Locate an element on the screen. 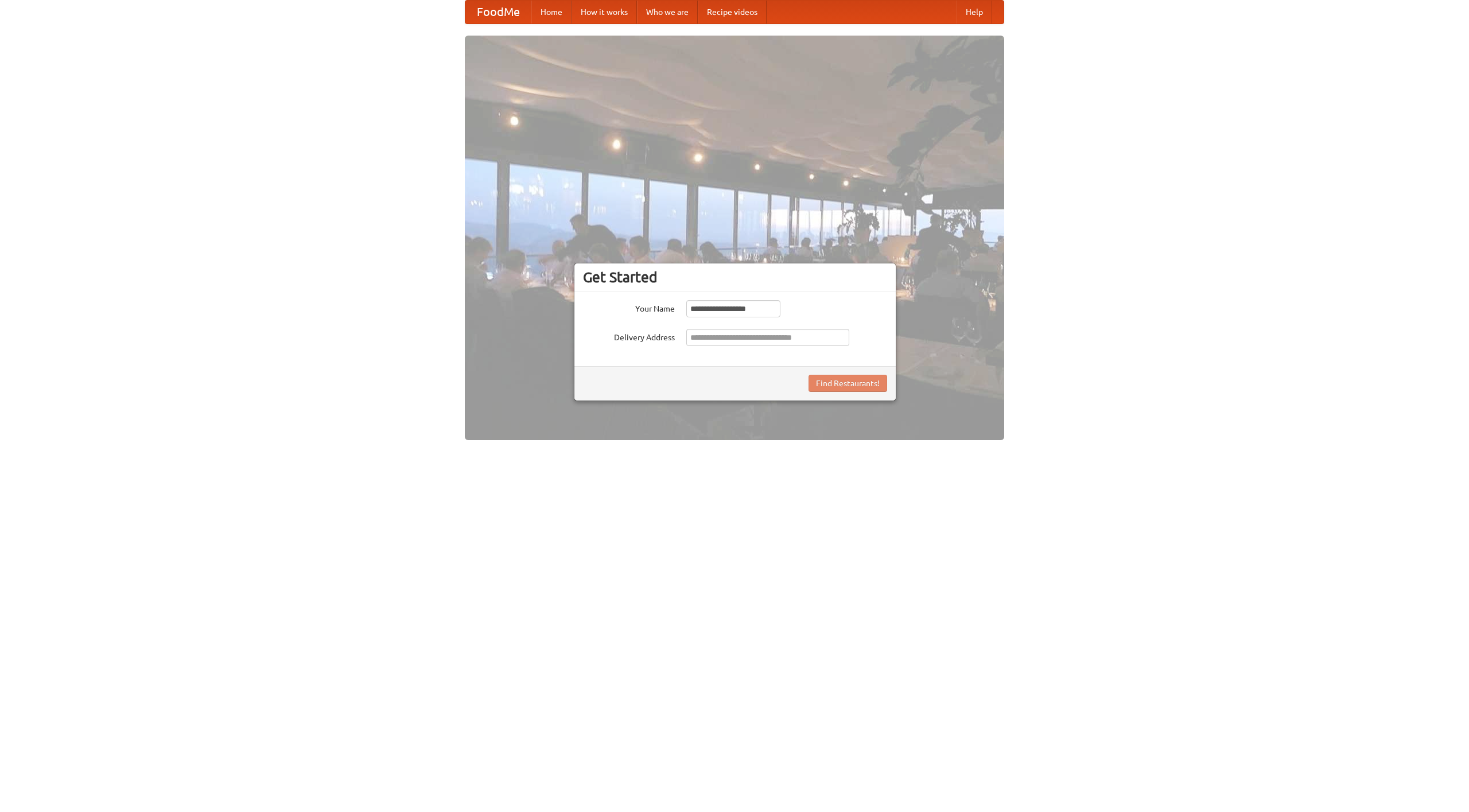  a: FoodMe is located at coordinates (498, 12).